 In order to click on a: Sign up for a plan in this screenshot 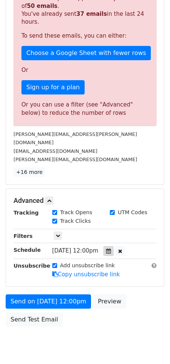, I will do `click(53, 87)`.